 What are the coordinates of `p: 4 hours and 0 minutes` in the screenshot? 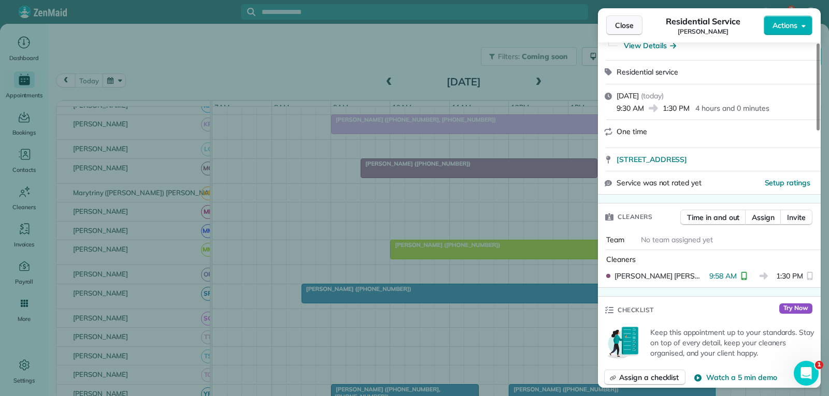 It's located at (732, 108).